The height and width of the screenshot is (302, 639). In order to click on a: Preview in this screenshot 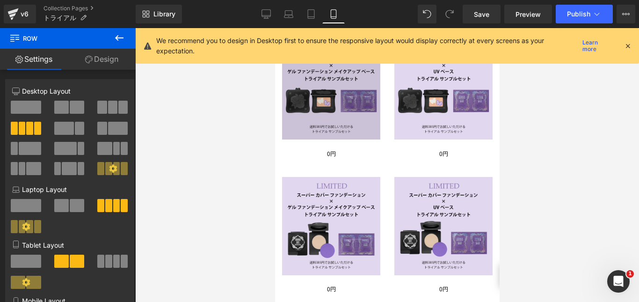, I will do `click(528, 14)`.